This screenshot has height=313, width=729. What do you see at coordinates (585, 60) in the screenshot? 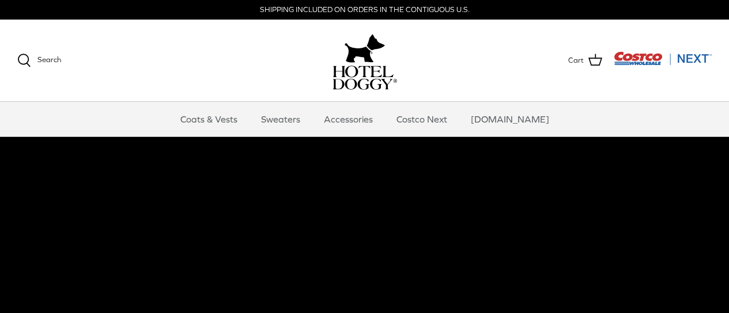
I see `a: Cart` at bounding box center [585, 60].